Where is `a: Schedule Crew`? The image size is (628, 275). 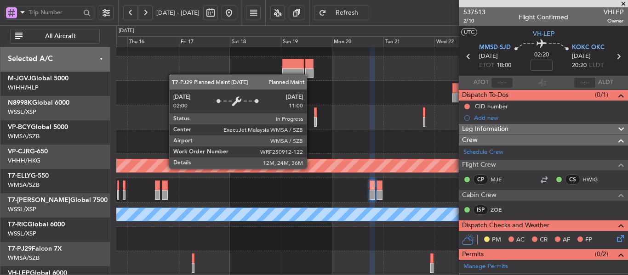
a: Schedule Crew is located at coordinates (483, 153).